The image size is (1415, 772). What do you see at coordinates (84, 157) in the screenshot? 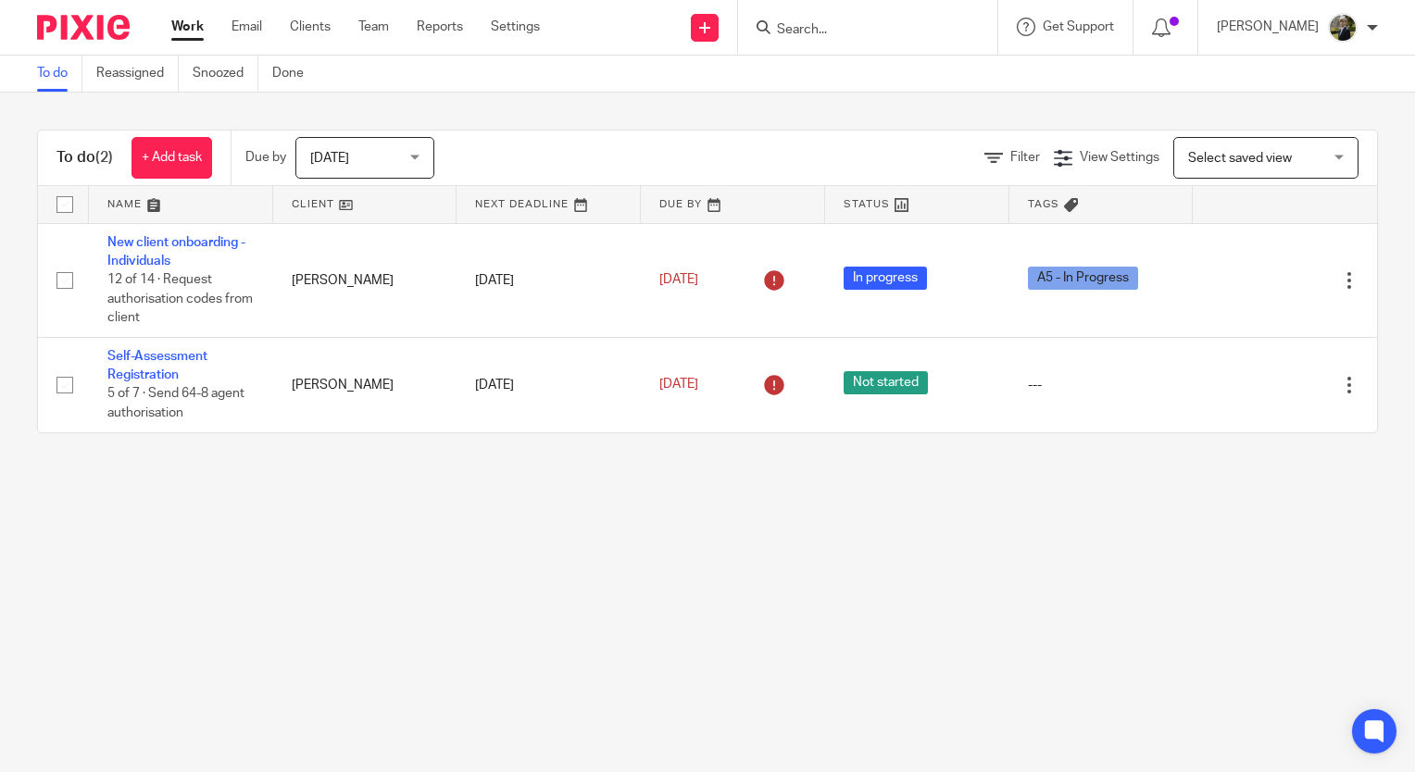
I see `h1: To do` at bounding box center [84, 157].